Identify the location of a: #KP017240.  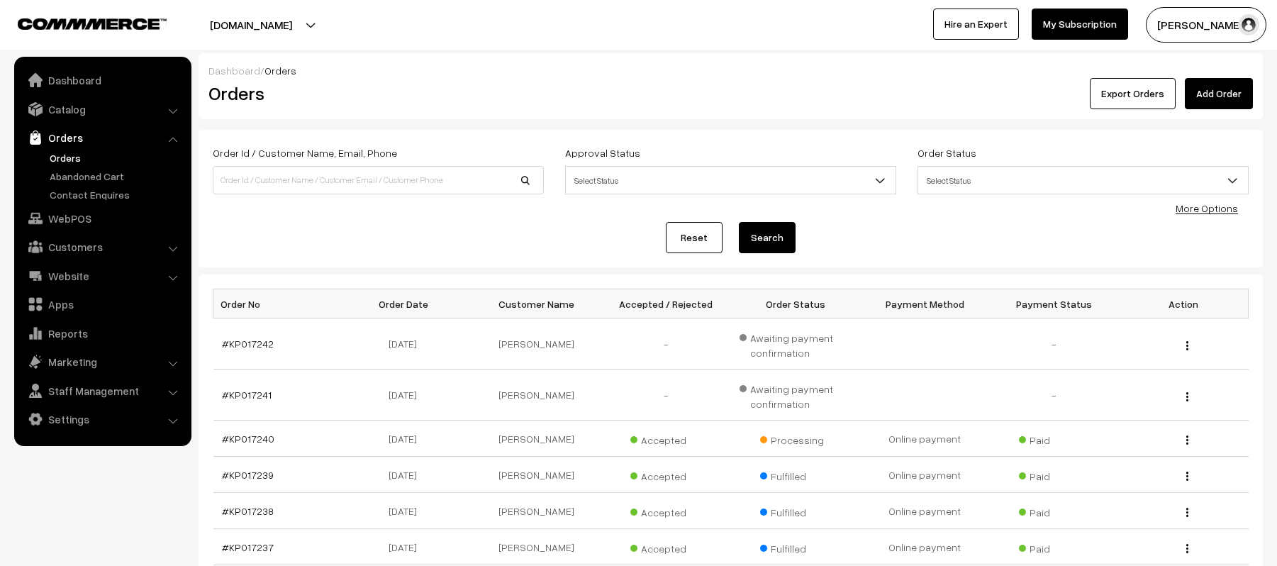
(248, 438).